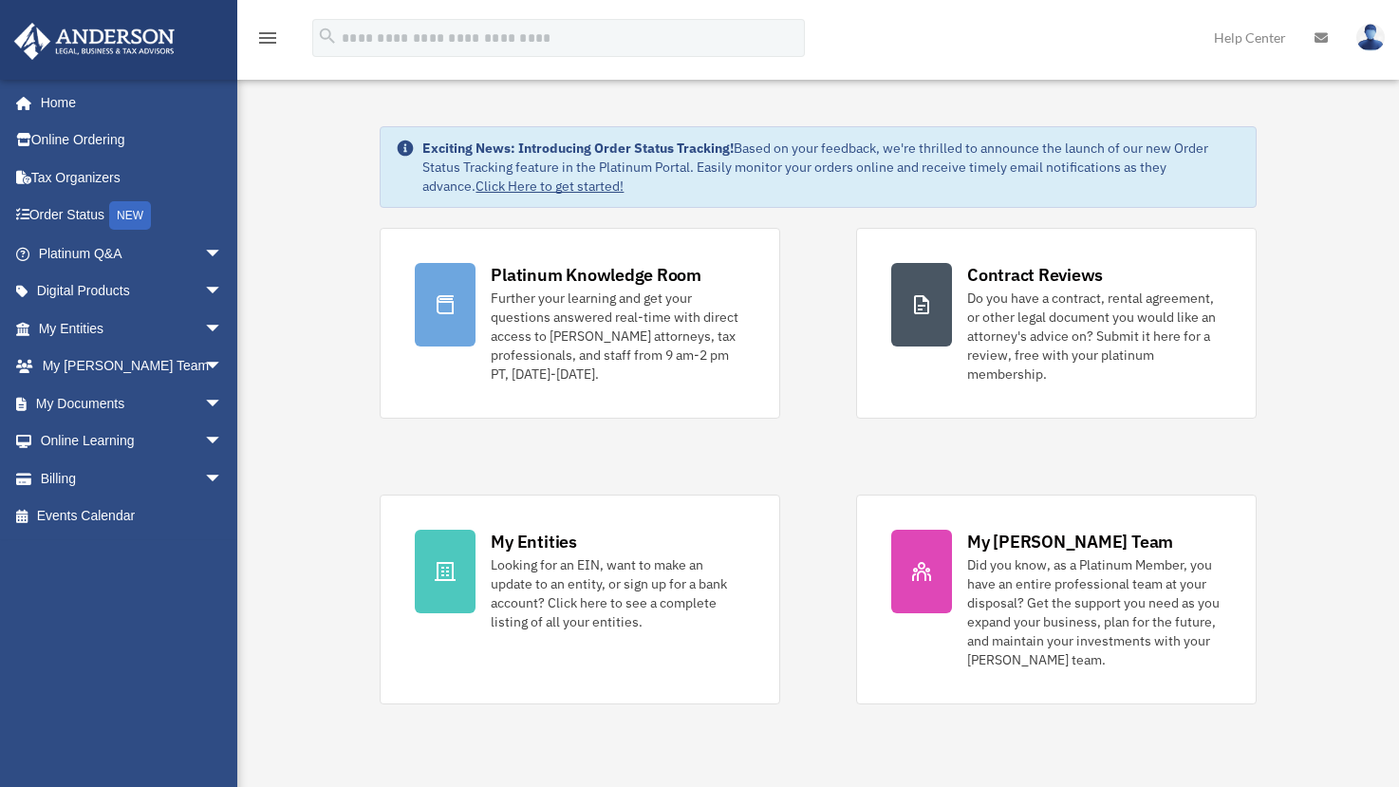 The width and height of the screenshot is (1399, 787). What do you see at coordinates (1094, 336) in the screenshot?
I see `div: Do you have a contract, rental agreement, or other legal document you would like an attorney's ad...` at bounding box center [1094, 336].